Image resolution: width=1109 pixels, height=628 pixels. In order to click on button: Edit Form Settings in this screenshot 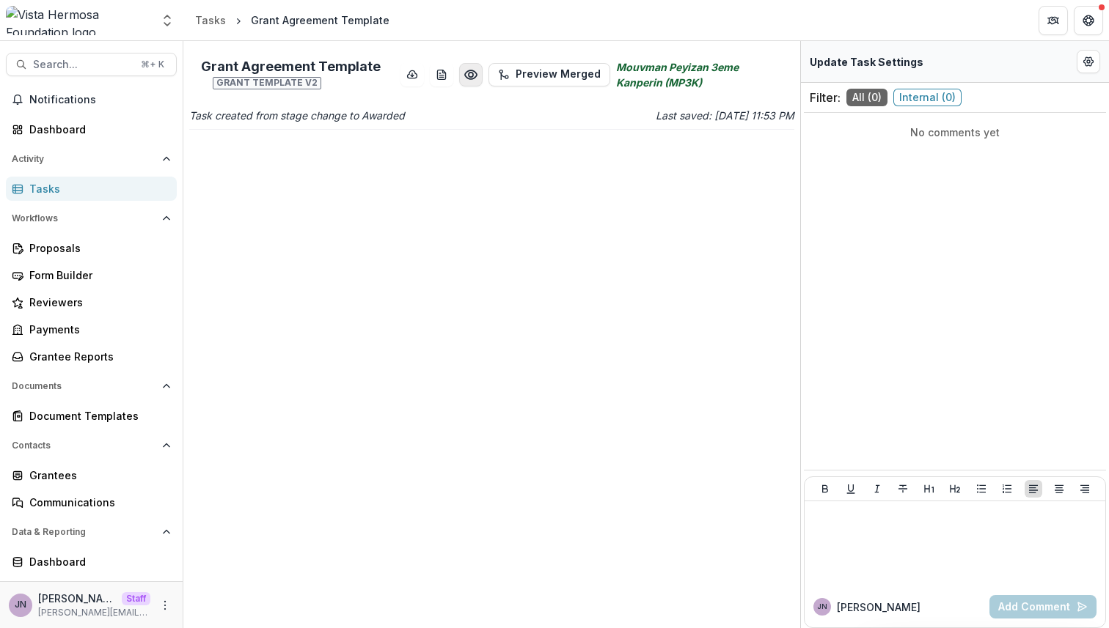, I will do `click(1088, 62)`.